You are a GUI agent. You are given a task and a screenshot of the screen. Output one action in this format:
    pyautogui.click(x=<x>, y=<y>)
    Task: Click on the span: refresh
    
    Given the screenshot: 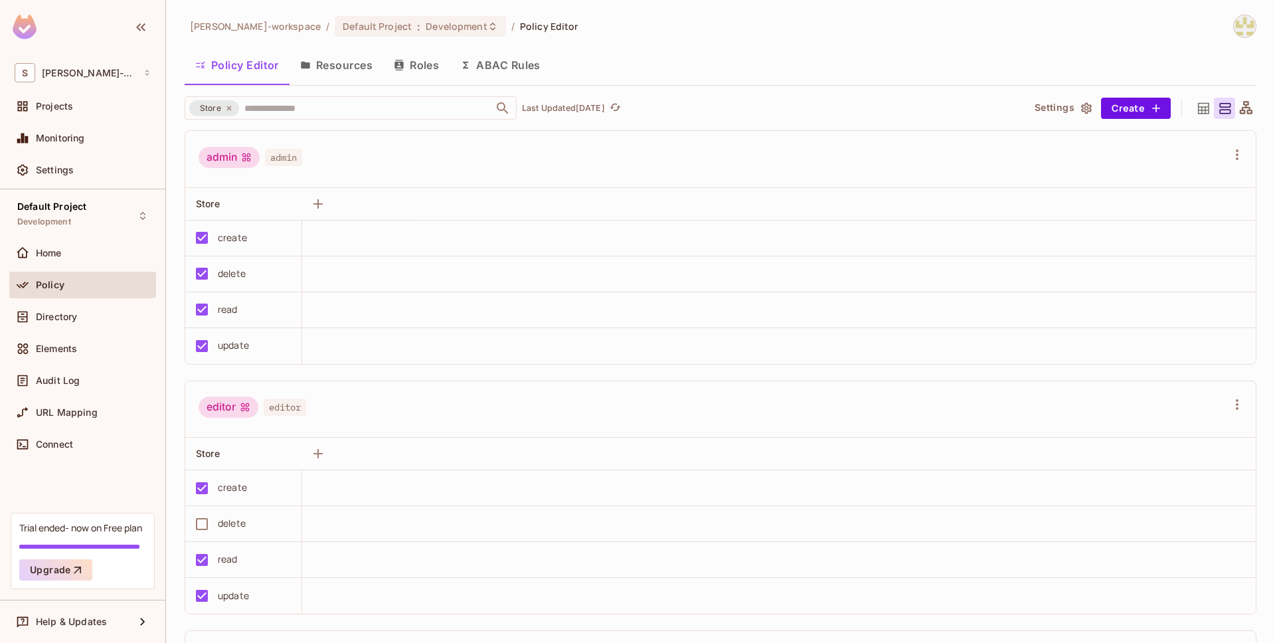 What is the action you would take?
    pyautogui.click(x=615, y=108)
    